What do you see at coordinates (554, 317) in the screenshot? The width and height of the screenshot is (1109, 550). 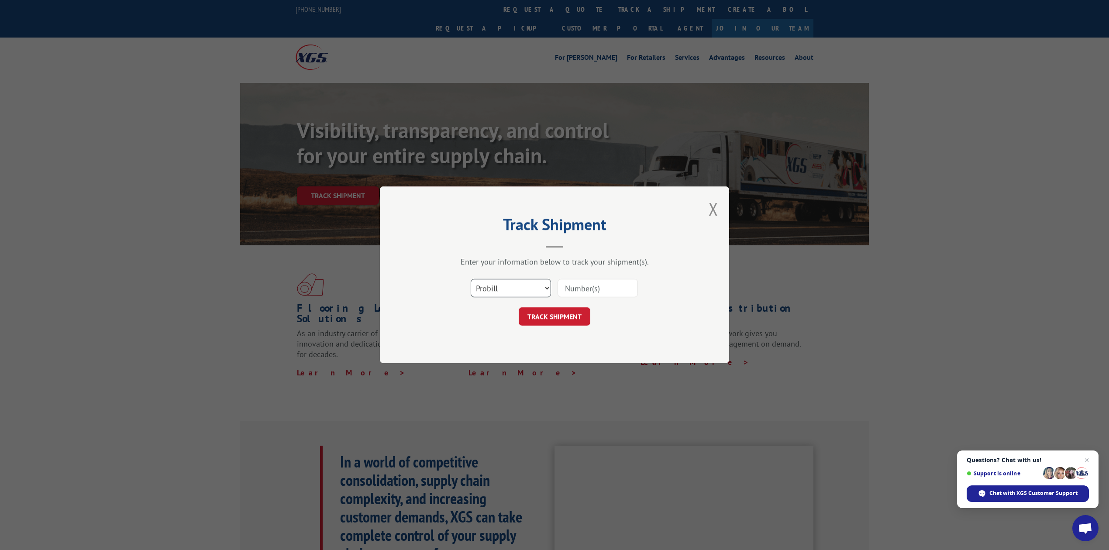 I see `button: TRACK SHIPMENT` at bounding box center [554, 317].